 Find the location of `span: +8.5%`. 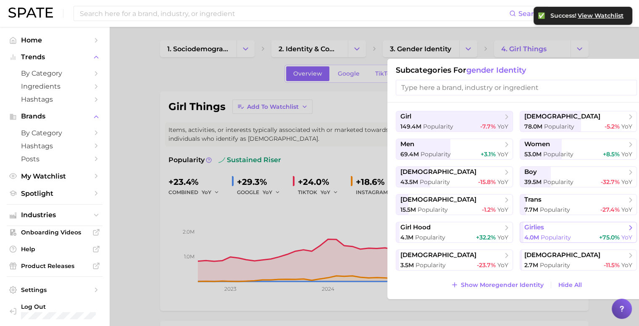

span: +8.5% is located at coordinates (611, 154).